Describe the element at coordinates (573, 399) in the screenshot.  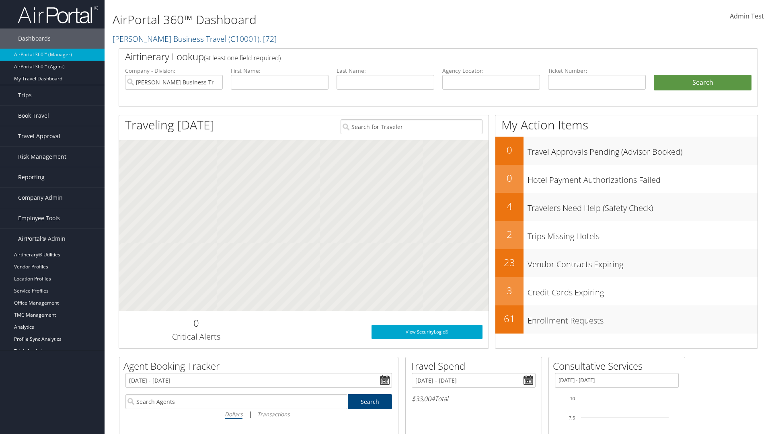
I see `tspan: 10` at that location.